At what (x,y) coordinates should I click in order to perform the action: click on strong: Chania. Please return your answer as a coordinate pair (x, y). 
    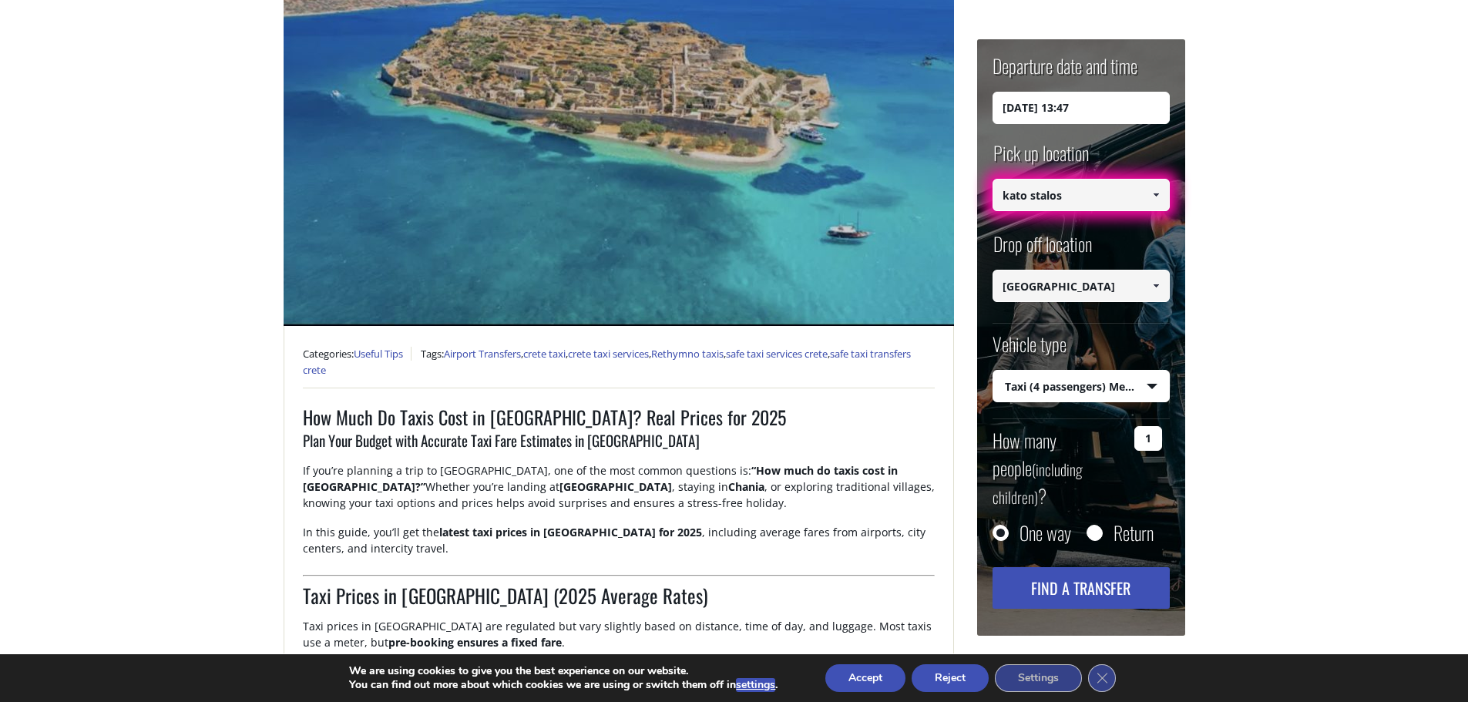
    Looking at the image, I should click on (746, 486).